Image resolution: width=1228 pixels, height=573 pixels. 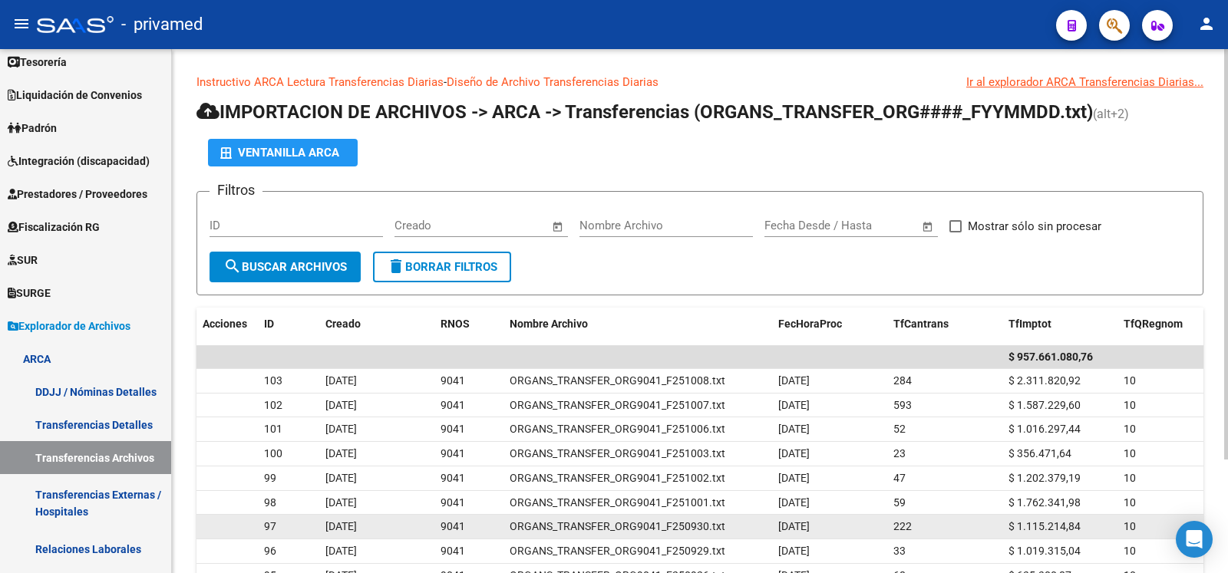 What do you see at coordinates (644, 112) in the screenshot?
I see `span: IMPORTACION DE ARCHIVOS -> ARCA -> Transferencias (ORGANS_TRANSFER_ORG####_FYYMMDD.txt)` at bounding box center [644, 112].